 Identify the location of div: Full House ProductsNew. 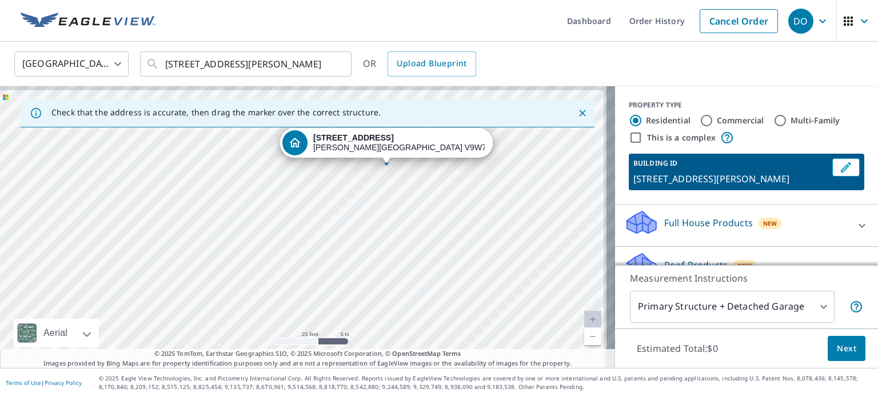
(747, 225).